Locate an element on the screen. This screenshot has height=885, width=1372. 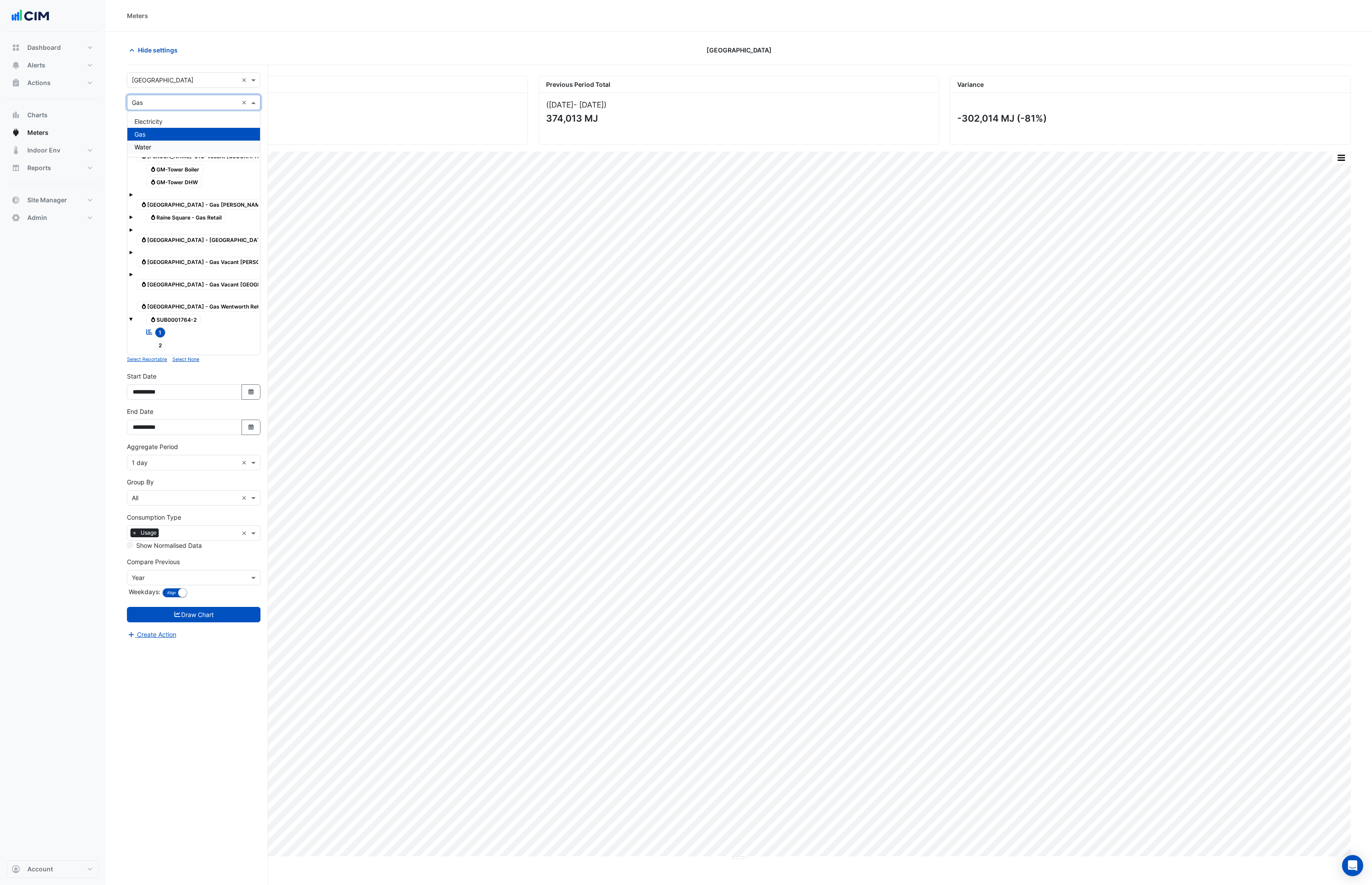
span: Actions is located at coordinates (38, 83).